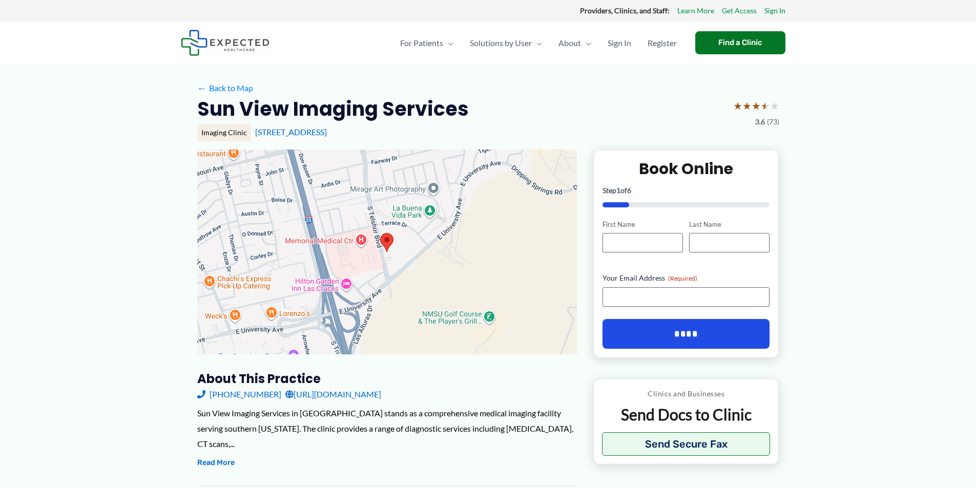  I want to click on a: Get Access, so click(739, 11).